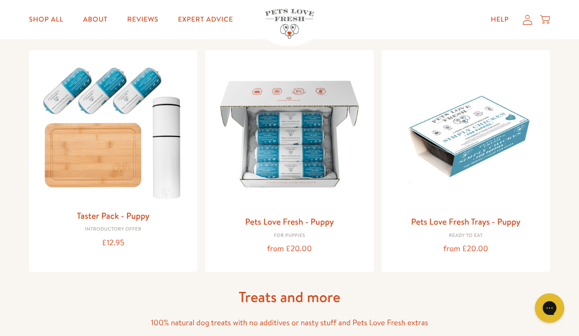 This screenshot has height=336, width=579. Describe the element at coordinates (113, 230) in the screenshot. I see `div: Introductory Offer` at that location.